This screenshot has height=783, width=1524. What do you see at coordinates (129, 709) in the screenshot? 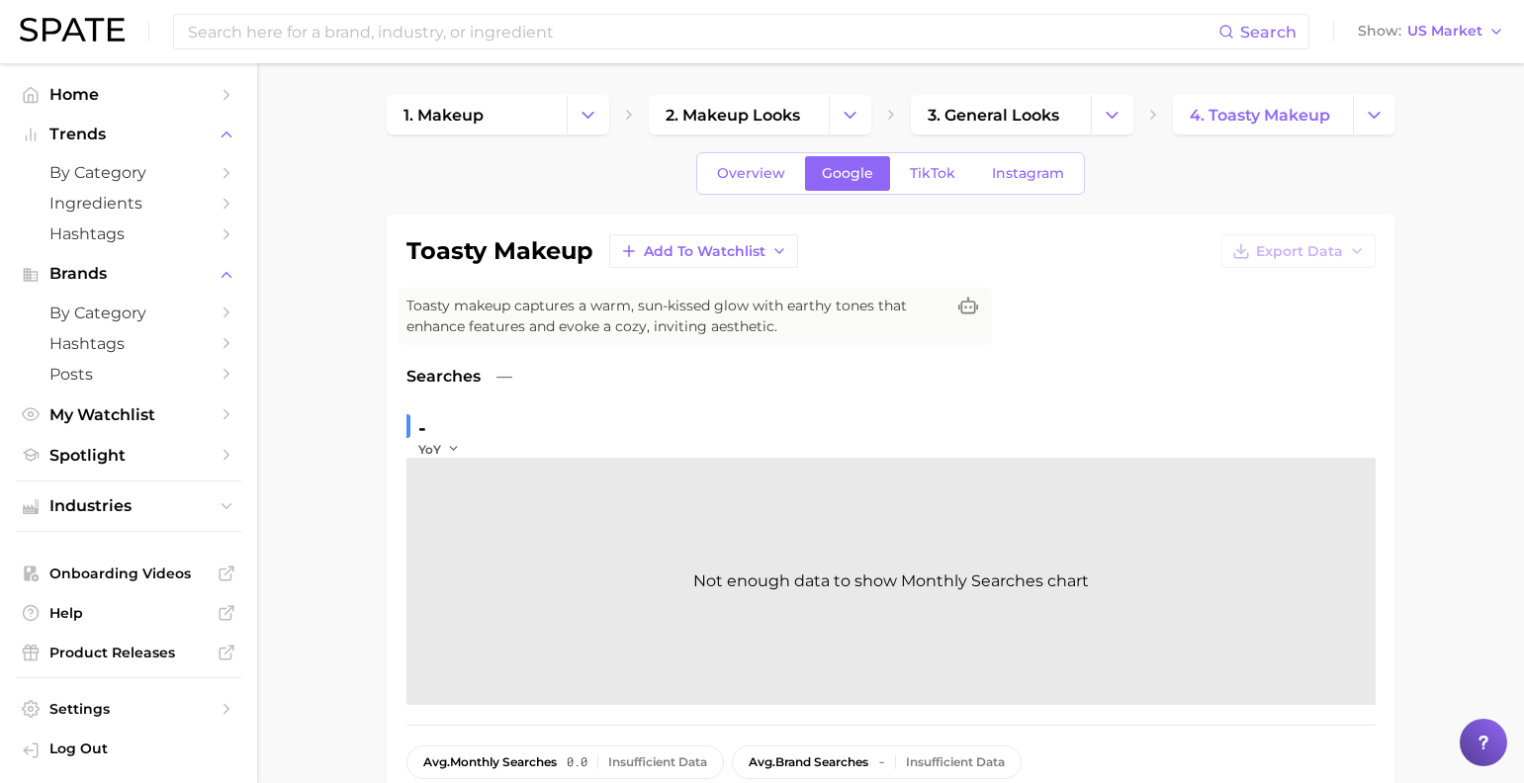
I see `a: Settings` at bounding box center [129, 709].